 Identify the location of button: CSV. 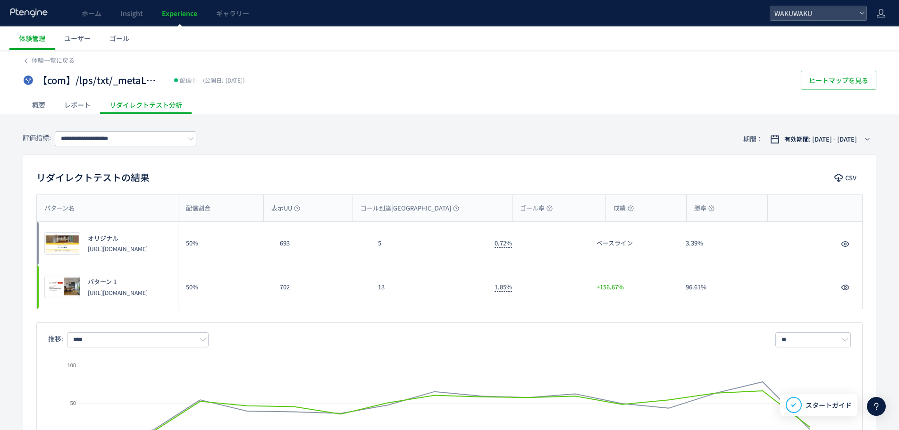
(847, 178).